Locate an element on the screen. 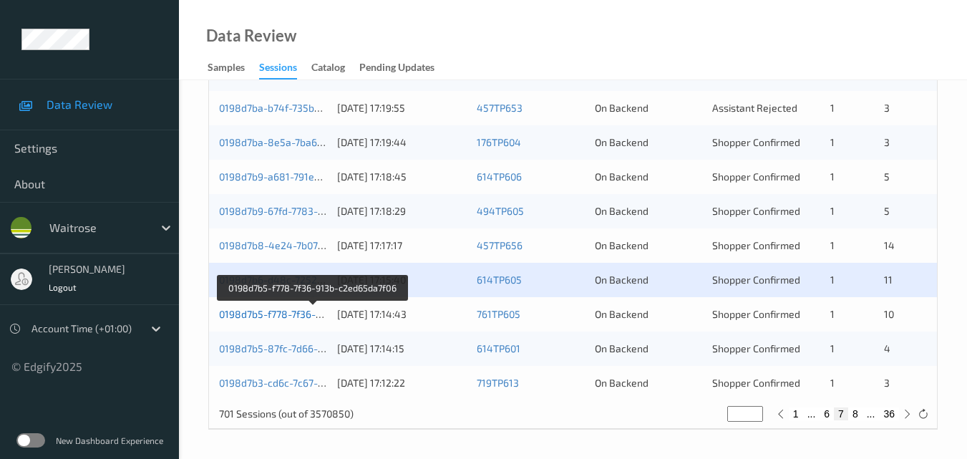 Image resolution: width=967 pixels, height=459 pixels. a: 0198d7b5-f778-7f36-913b-c2ed65da7f06 is located at coordinates (313, 314).